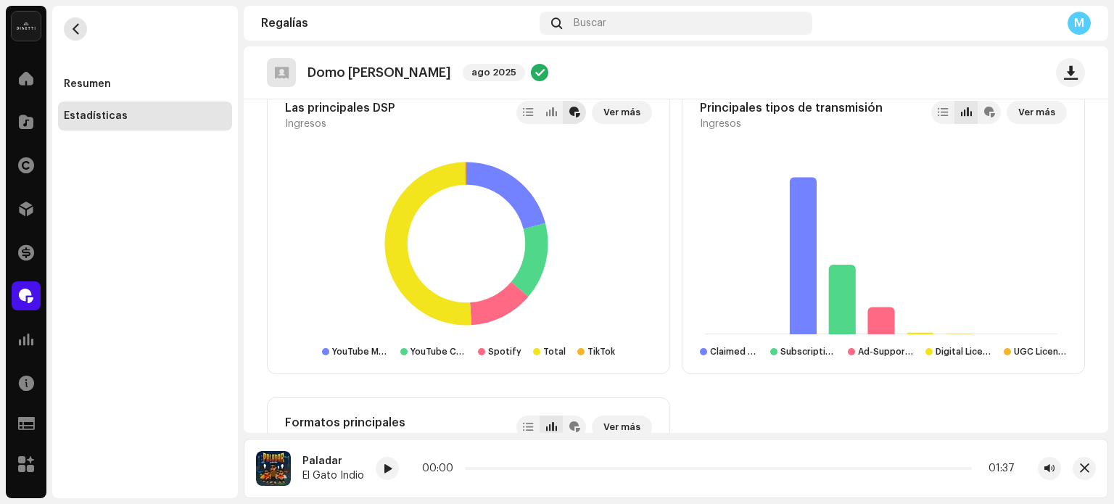  Describe the element at coordinates (554, 352) in the screenshot. I see `div: Total` at that location.